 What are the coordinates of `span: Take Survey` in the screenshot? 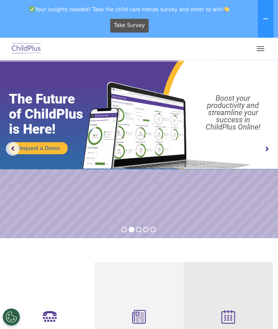 It's located at (129, 25).